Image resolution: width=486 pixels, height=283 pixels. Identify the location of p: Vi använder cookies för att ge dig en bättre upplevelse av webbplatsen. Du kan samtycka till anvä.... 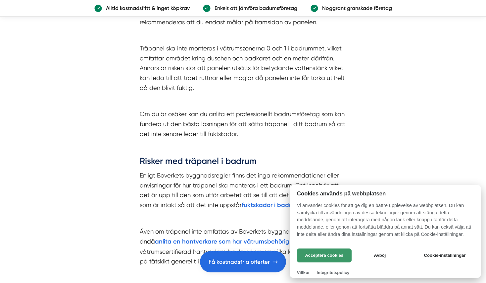
(386, 222).